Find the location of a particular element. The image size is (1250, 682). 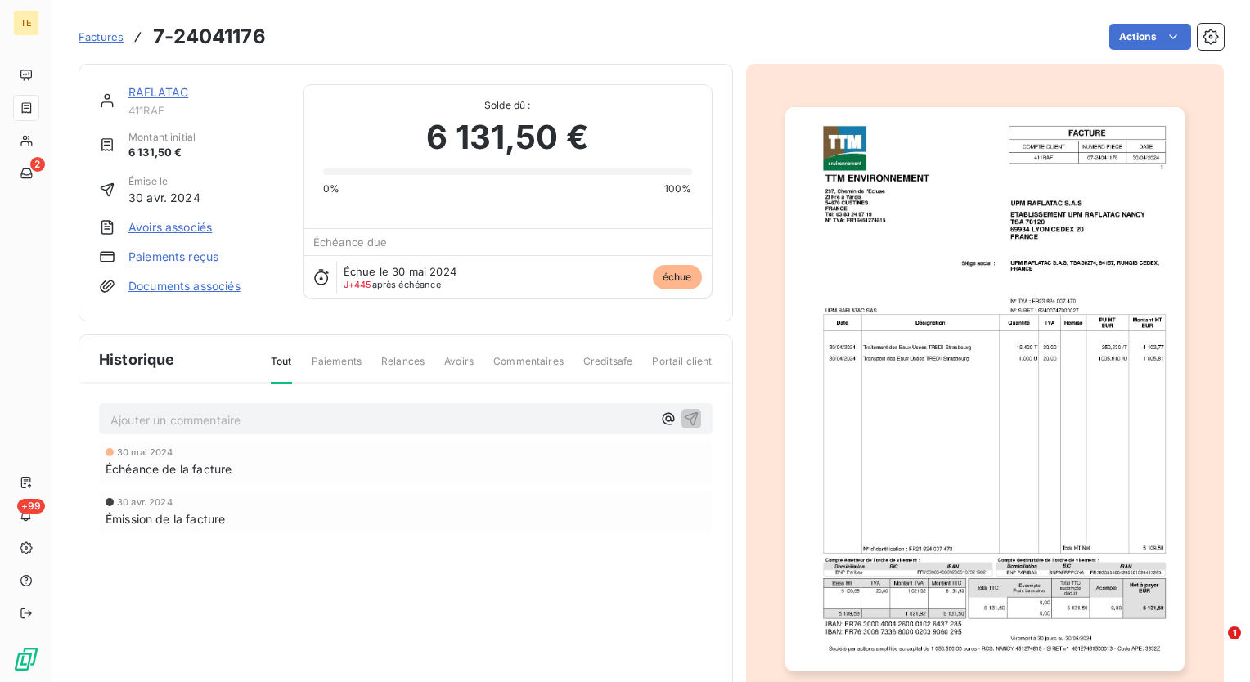

span: 0% is located at coordinates (331, 189).